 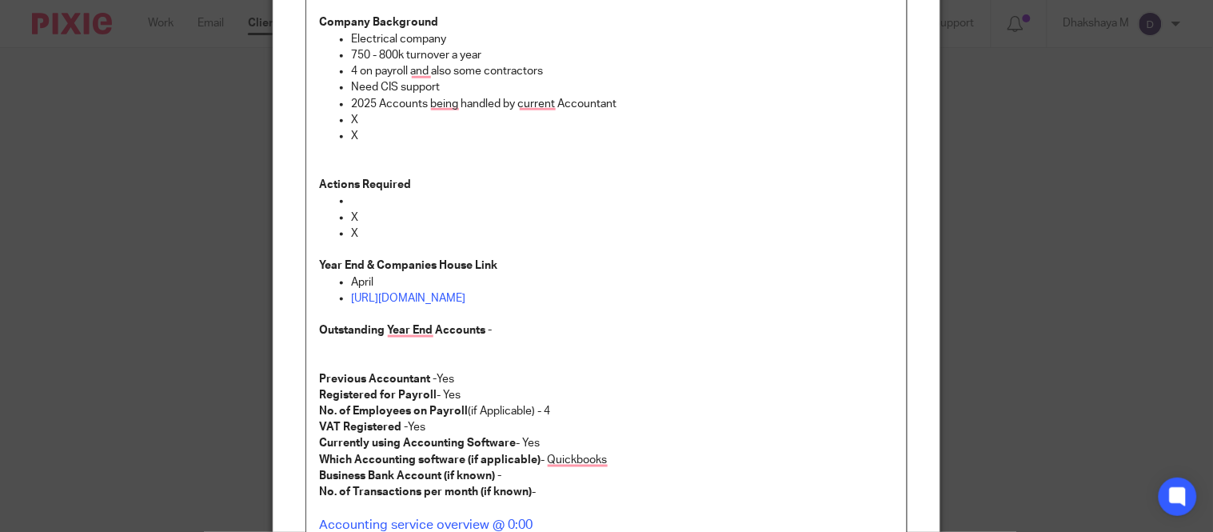 What do you see at coordinates (417, 444) in the screenshot?
I see `strong: Currently using Accounting Software` at bounding box center [417, 444].